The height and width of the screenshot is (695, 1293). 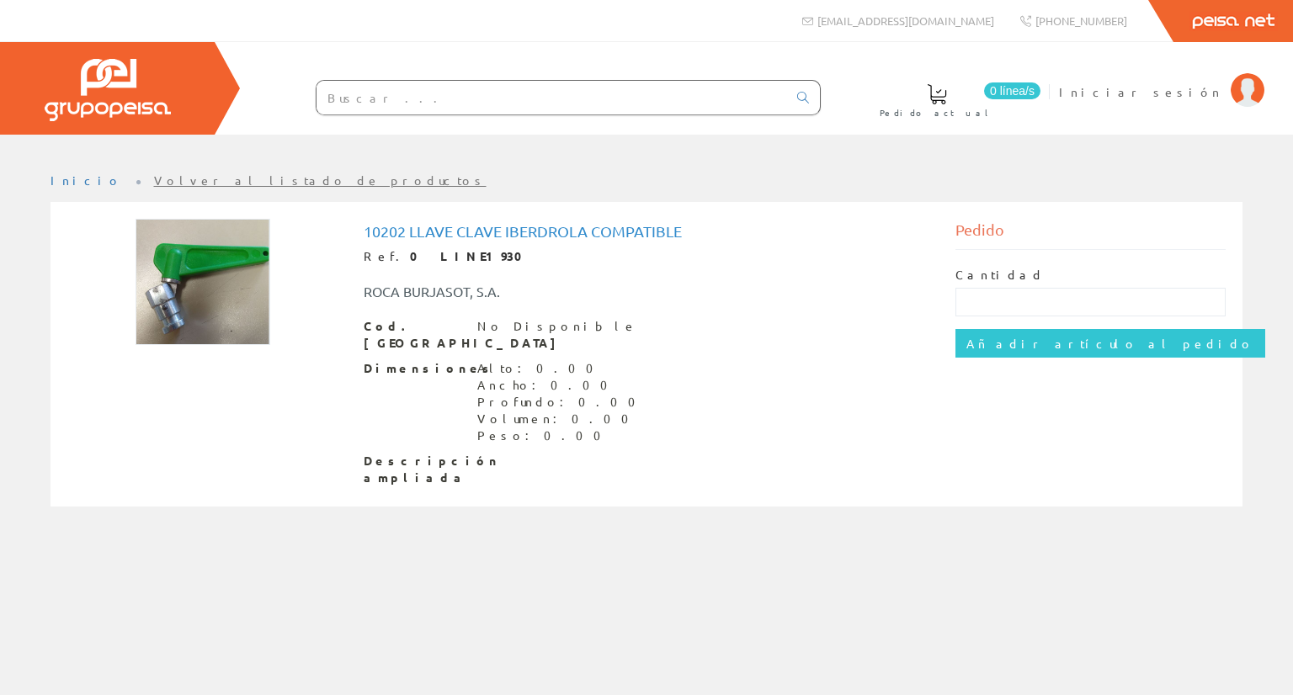 What do you see at coordinates (414, 369) in the screenshot?
I see `span: Dimensiones` at bounding box center [414, 369].